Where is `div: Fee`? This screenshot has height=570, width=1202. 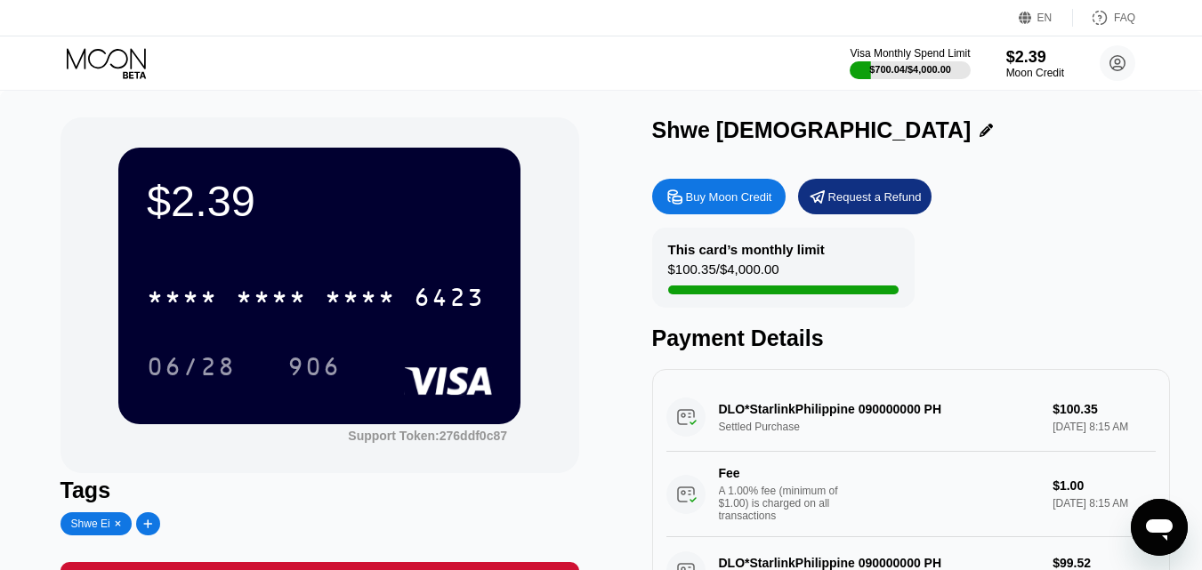
div: Fee is located at coordinates (781, 473).